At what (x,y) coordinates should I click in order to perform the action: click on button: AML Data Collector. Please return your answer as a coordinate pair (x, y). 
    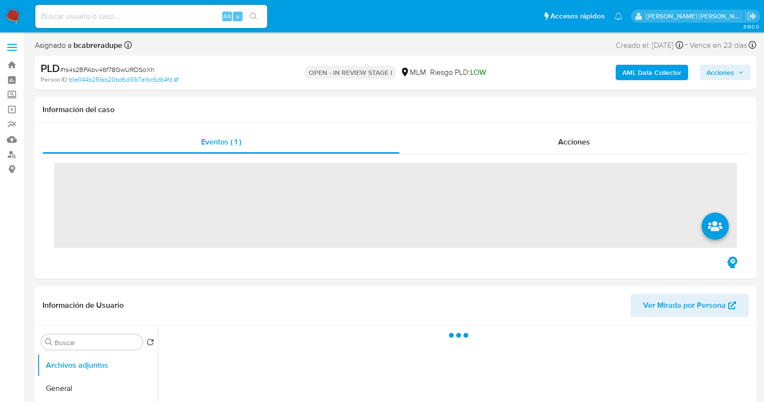
    Looking at the image, I should click on (652, 73).